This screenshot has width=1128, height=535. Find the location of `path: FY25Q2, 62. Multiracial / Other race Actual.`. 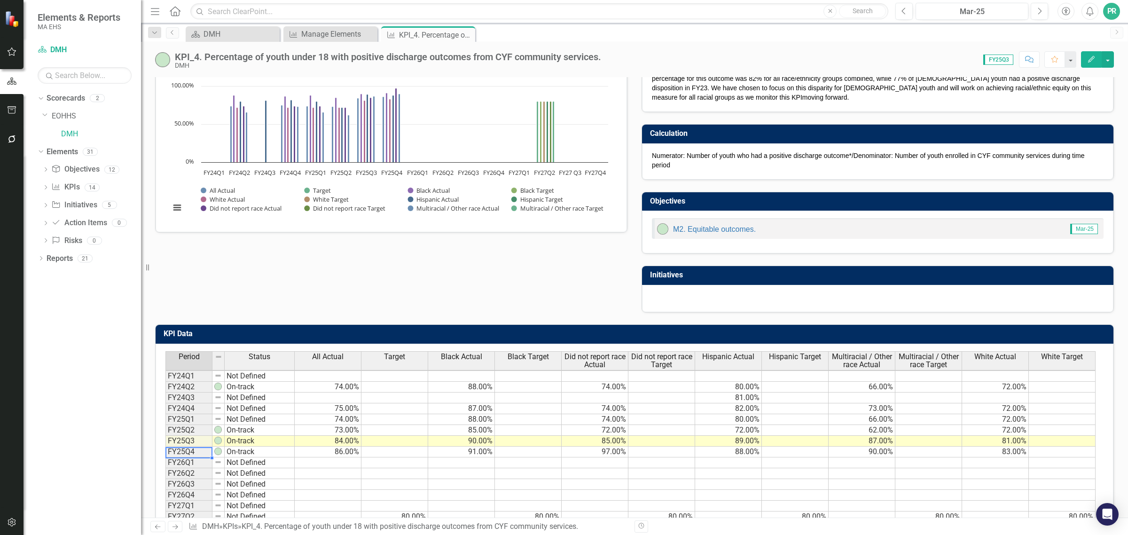

path: FY25Q2, 62. Multiracial / Other race Actual. is located at coordinates (349, 139).